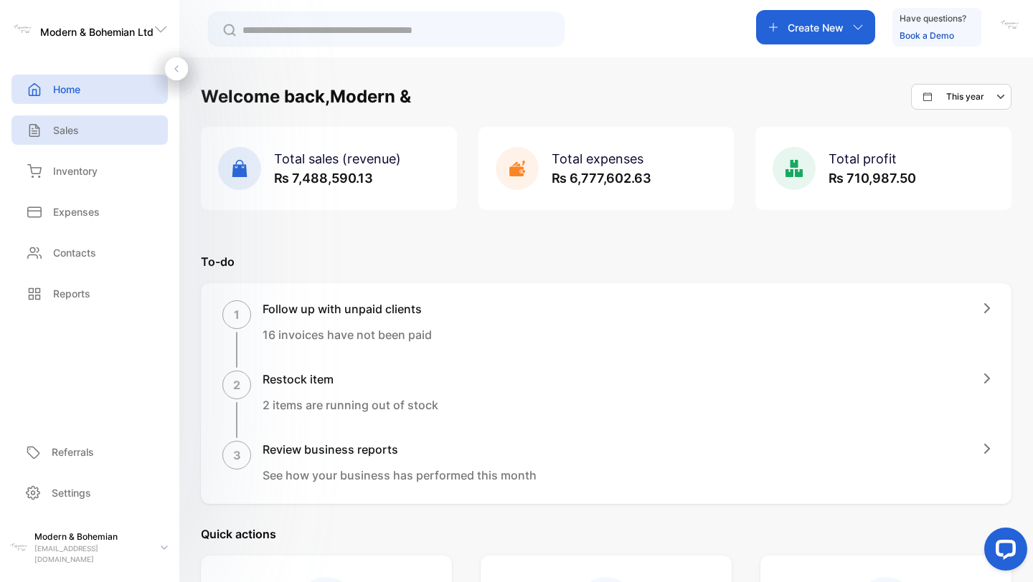 This screenshot has height=582, width=1033. Describe the element at coordinates (72, 452) in the screenshot. I see `p: Referrals` at that location.